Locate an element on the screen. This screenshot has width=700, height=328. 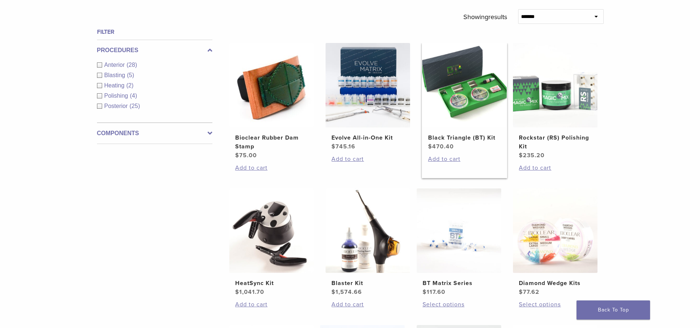
span: Polishing is located at coordinates (117, 96).